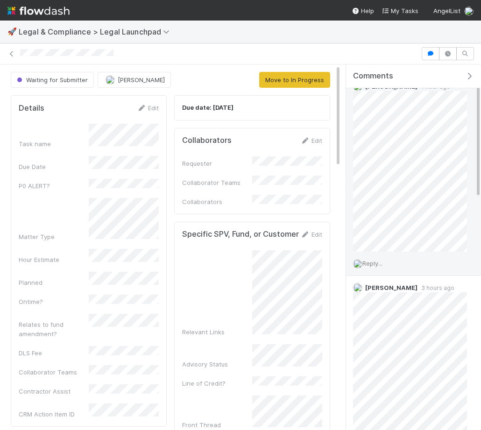  Describe the element at coordinates (96, 32) in the screenshot. I see `span: Legal & Compliance > Legal Launchpad` at that location.